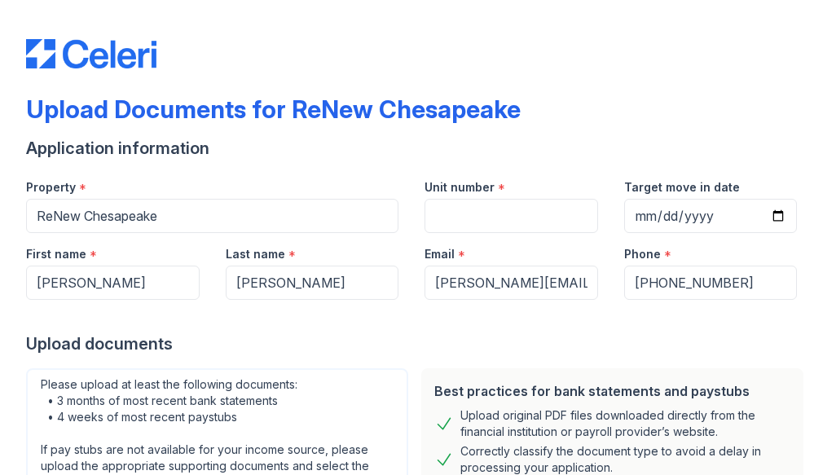  What do you see at coordinates (642, 254) in the screenshot?
I see `label: Phone` at bounding box center [642, 254].